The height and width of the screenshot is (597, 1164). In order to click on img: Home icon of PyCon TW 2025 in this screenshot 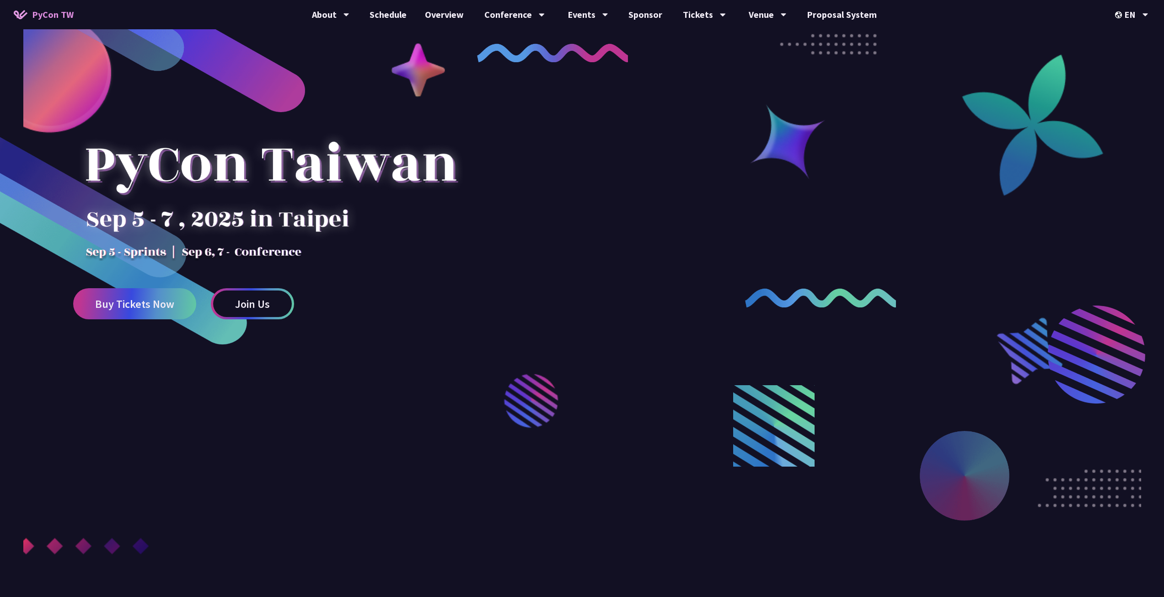, I will do `click(21, 15)`.